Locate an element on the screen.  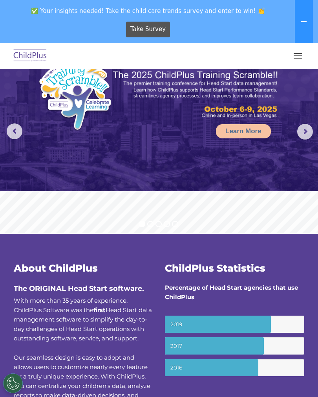
a: Take Survey is located at coordinates (148, 29).